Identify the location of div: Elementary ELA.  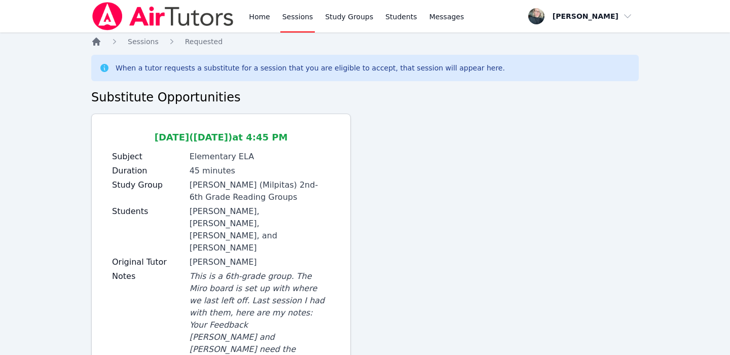
(260, 157).